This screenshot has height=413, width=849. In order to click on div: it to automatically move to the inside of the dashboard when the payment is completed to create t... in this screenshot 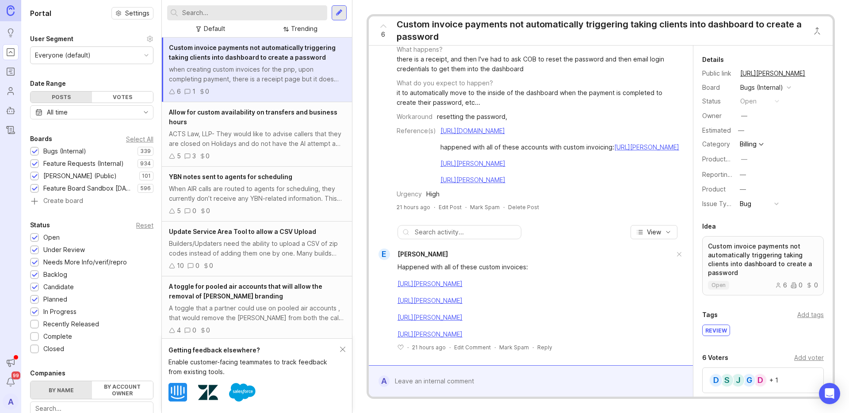, I will do `click(539, 98)`.